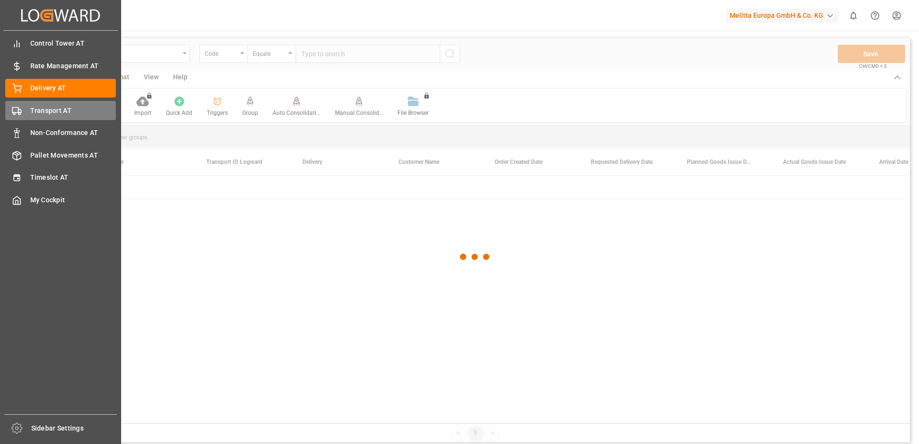 Image resolution: width=919 pixels, height=444 pixels. I want to click on a: Delivery AT, so click(61, 88).